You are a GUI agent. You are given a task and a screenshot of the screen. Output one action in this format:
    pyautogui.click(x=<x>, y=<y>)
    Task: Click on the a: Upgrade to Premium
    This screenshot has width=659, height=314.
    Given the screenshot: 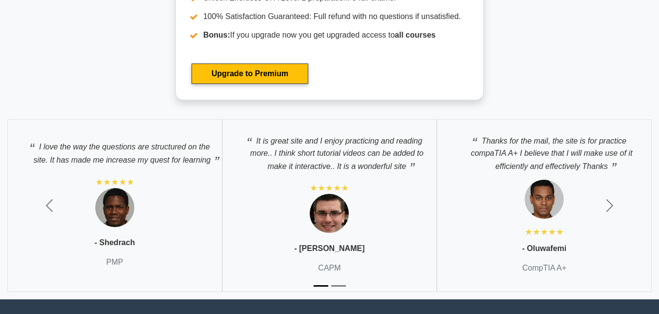 What is the action you would take?
    pyautogui.click(x=250, y=74)
    